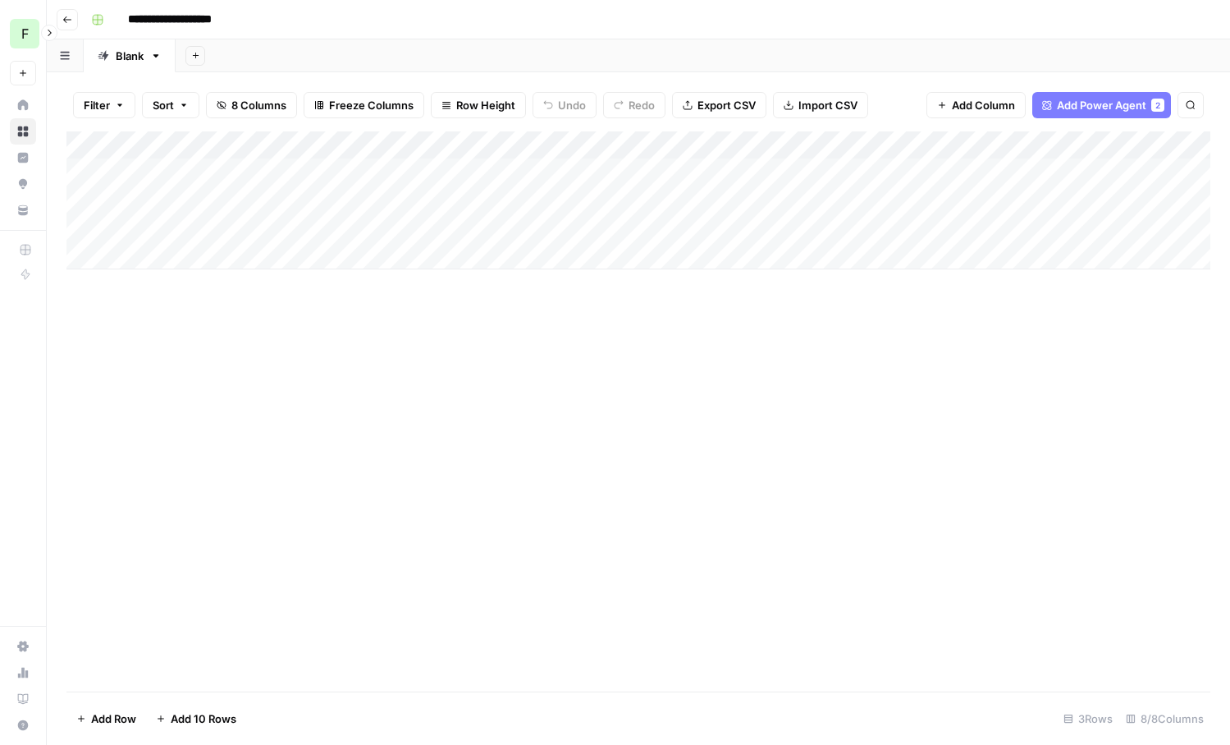 Image resolution: width=1230 pixels, height=745 pixels. I want to click on span: Export CSV, so click(726, 105).